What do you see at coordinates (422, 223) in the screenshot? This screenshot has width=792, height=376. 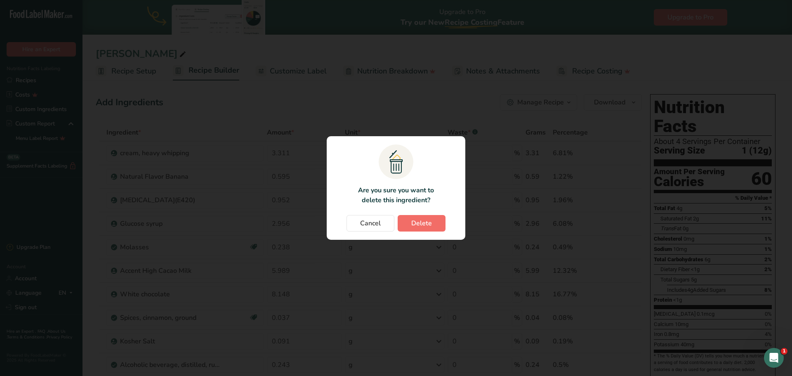 I see `button: Delete` at bounding box center [422, 223].